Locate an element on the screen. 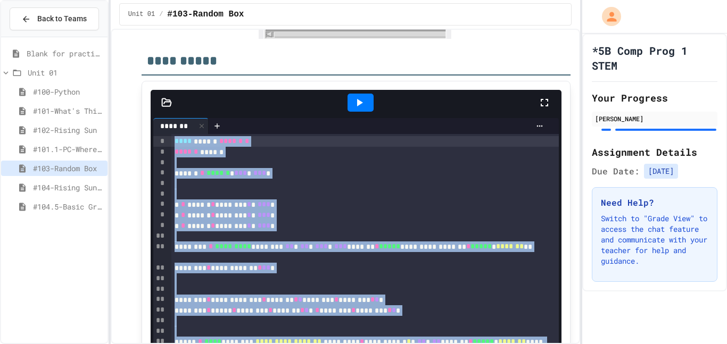  span: Blank for practice is located at coordinates (65, 53).